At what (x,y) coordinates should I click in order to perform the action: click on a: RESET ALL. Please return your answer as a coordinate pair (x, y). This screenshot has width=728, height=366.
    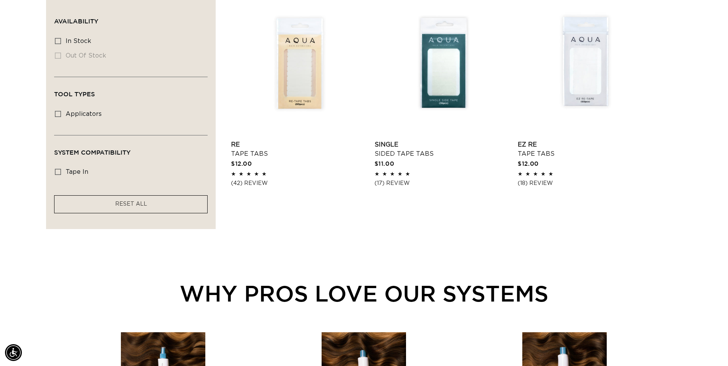
    Looking at the image, I should click on (131, 204).